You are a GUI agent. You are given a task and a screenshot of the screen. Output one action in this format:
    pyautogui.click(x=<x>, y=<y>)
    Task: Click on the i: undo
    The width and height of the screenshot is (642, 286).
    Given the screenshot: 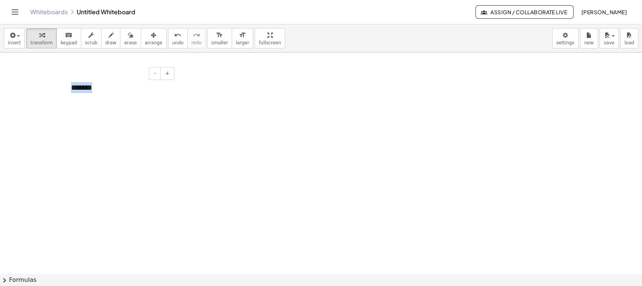 What is the action you would take?
    pyautogui.click(x=177, y=35)
    